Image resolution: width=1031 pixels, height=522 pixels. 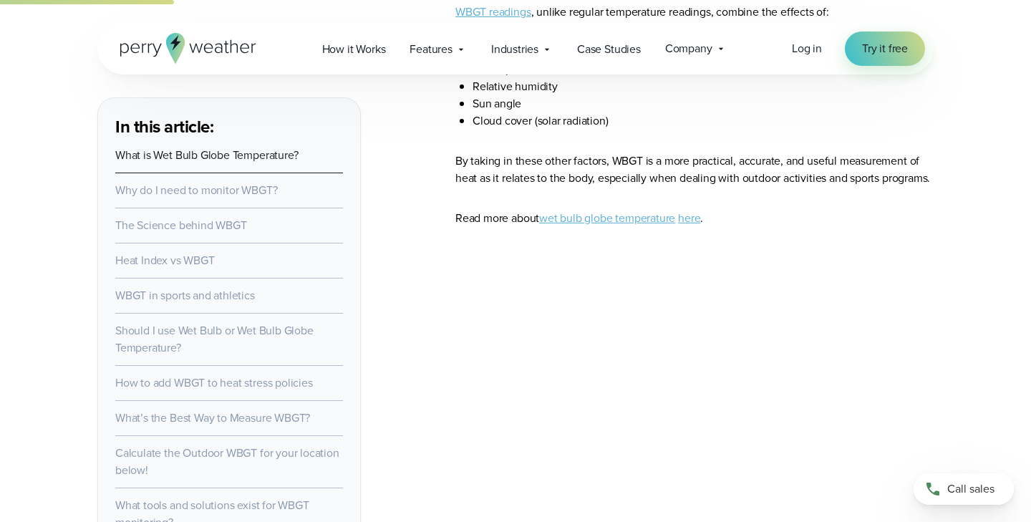 I want to click on a: here, so click(x=689, y=218).